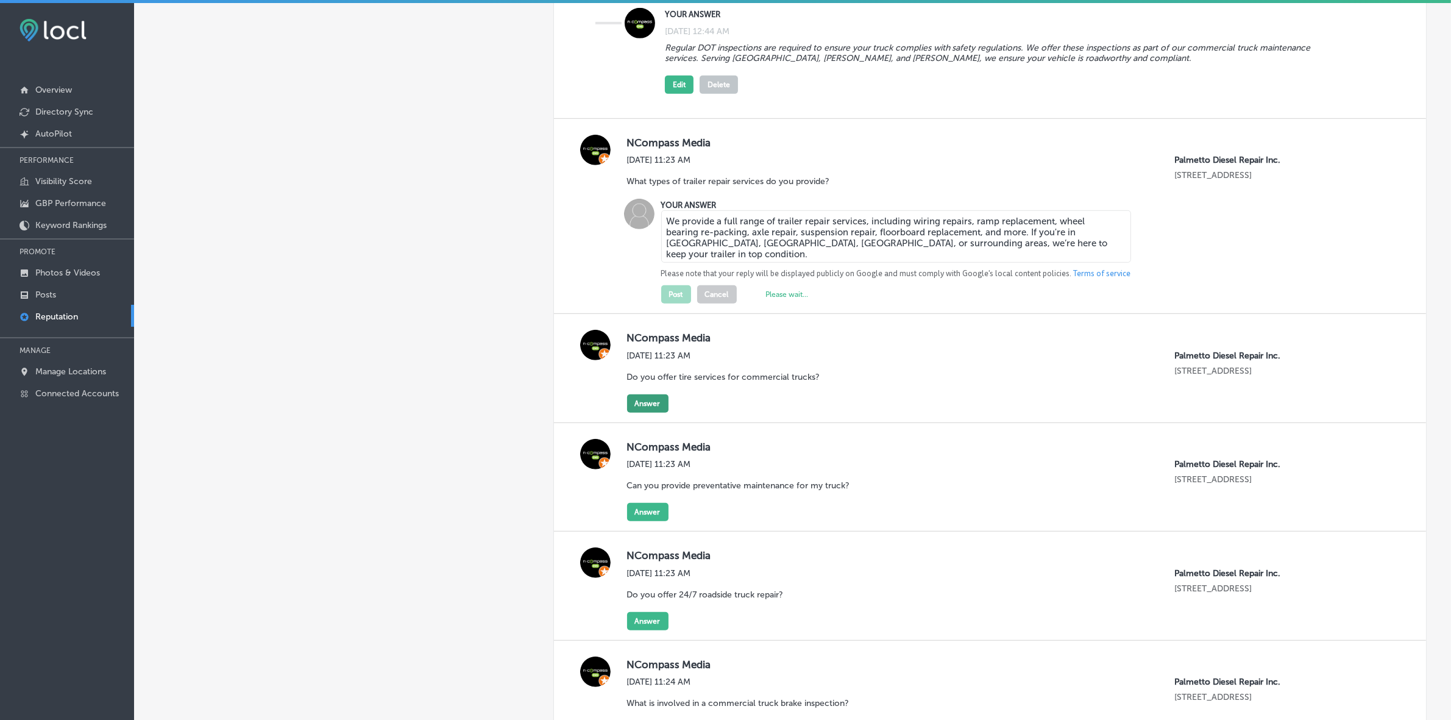  Describe the element at coordinates (989, 53) in the screenshot. I see `p: Regular DOT inspections are required to ensure your truck complies with safety regulations. We of...` at that location.